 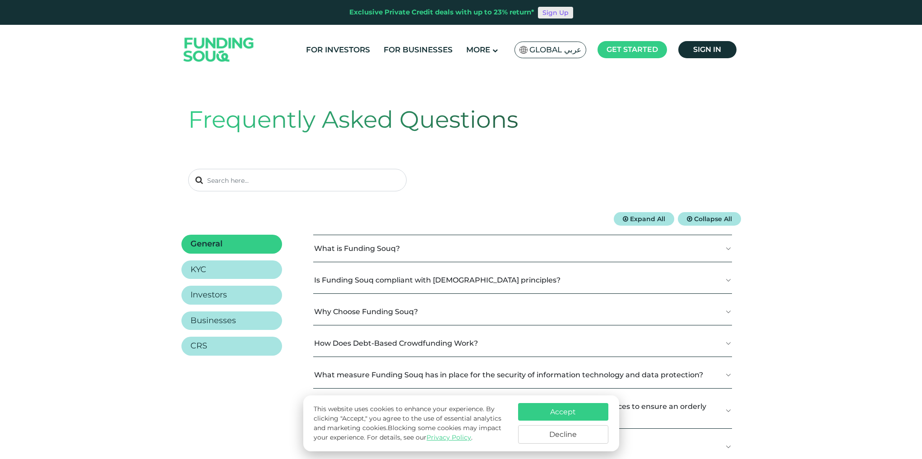 I want to click on img: SA Flag, so click(x=524, y=50).